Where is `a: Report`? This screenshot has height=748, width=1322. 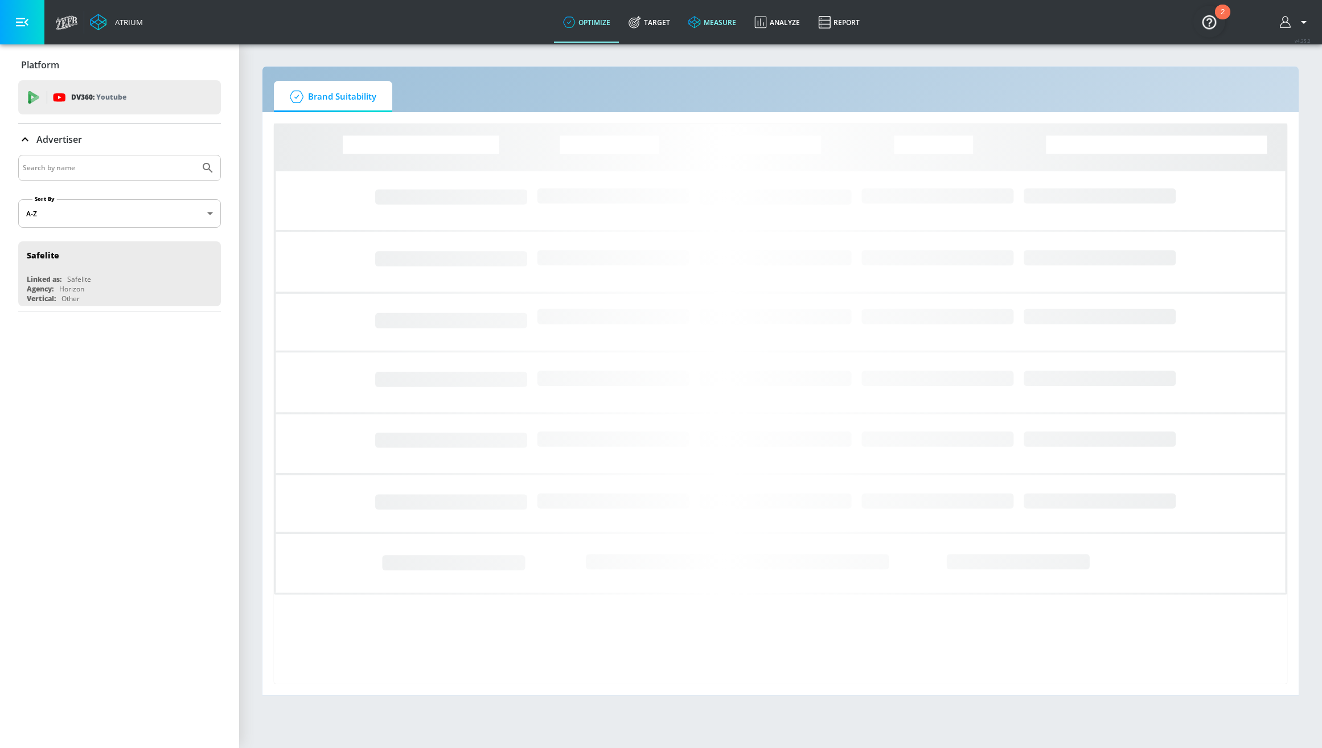 a: Report is located at coordinates (839, 22).